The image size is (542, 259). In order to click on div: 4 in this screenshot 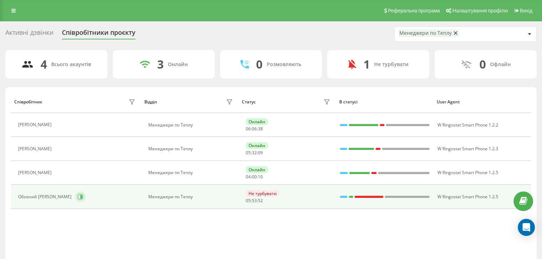, I will do `click(44, 64)`.